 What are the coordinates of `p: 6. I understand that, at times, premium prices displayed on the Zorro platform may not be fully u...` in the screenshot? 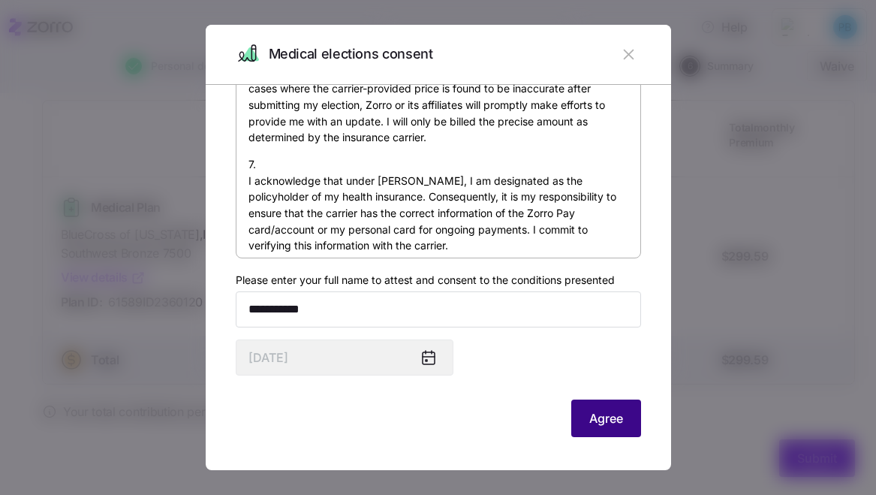 It's located at (438, 89).